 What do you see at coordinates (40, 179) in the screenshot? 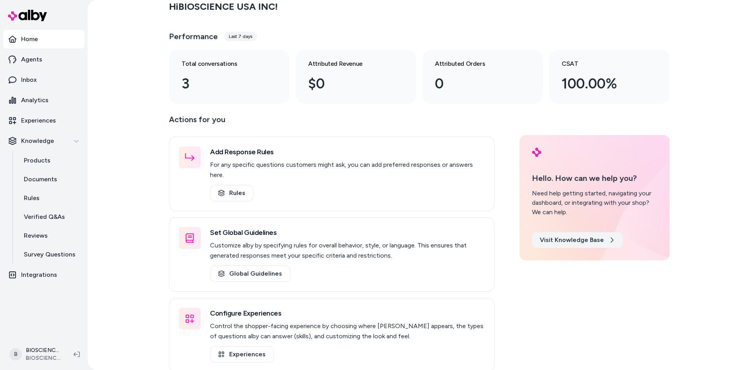
I see `p: Documents` at bounding box center [40, 179].